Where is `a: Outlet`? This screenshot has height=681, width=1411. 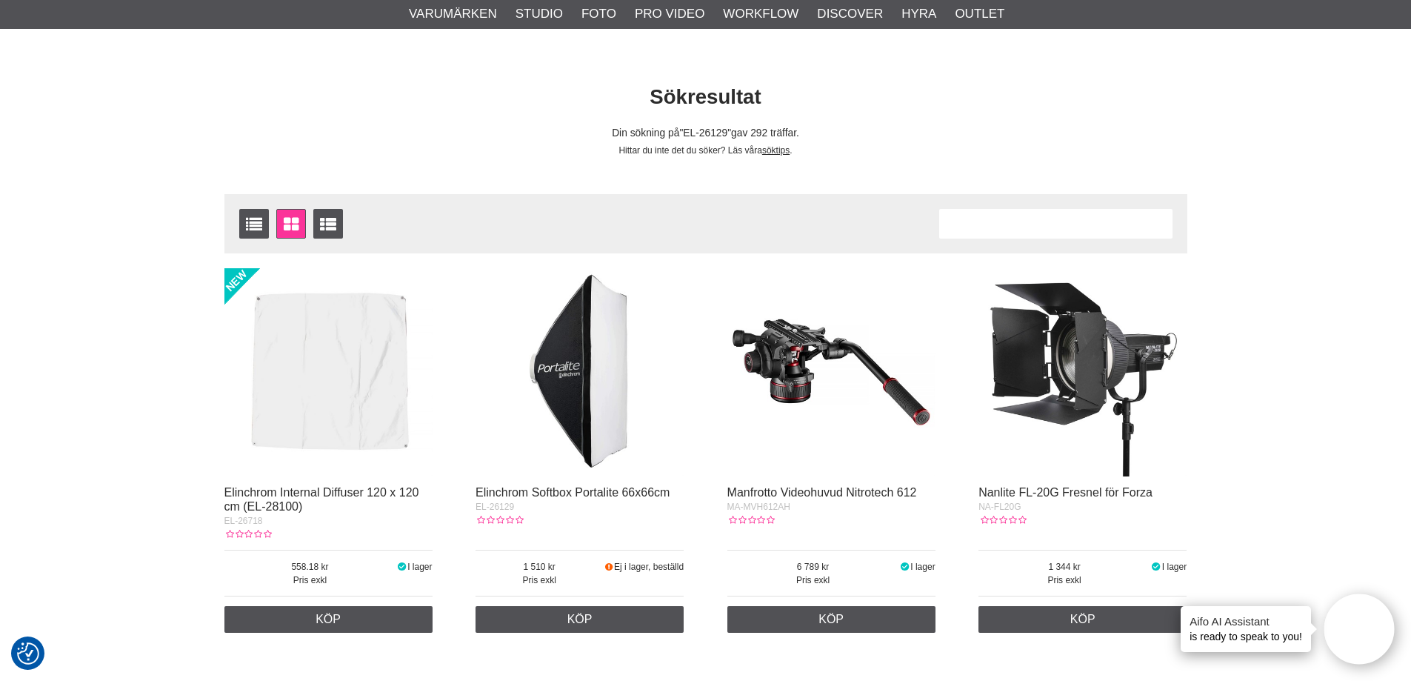
a: Outlet is located at coordinates (979, 14).